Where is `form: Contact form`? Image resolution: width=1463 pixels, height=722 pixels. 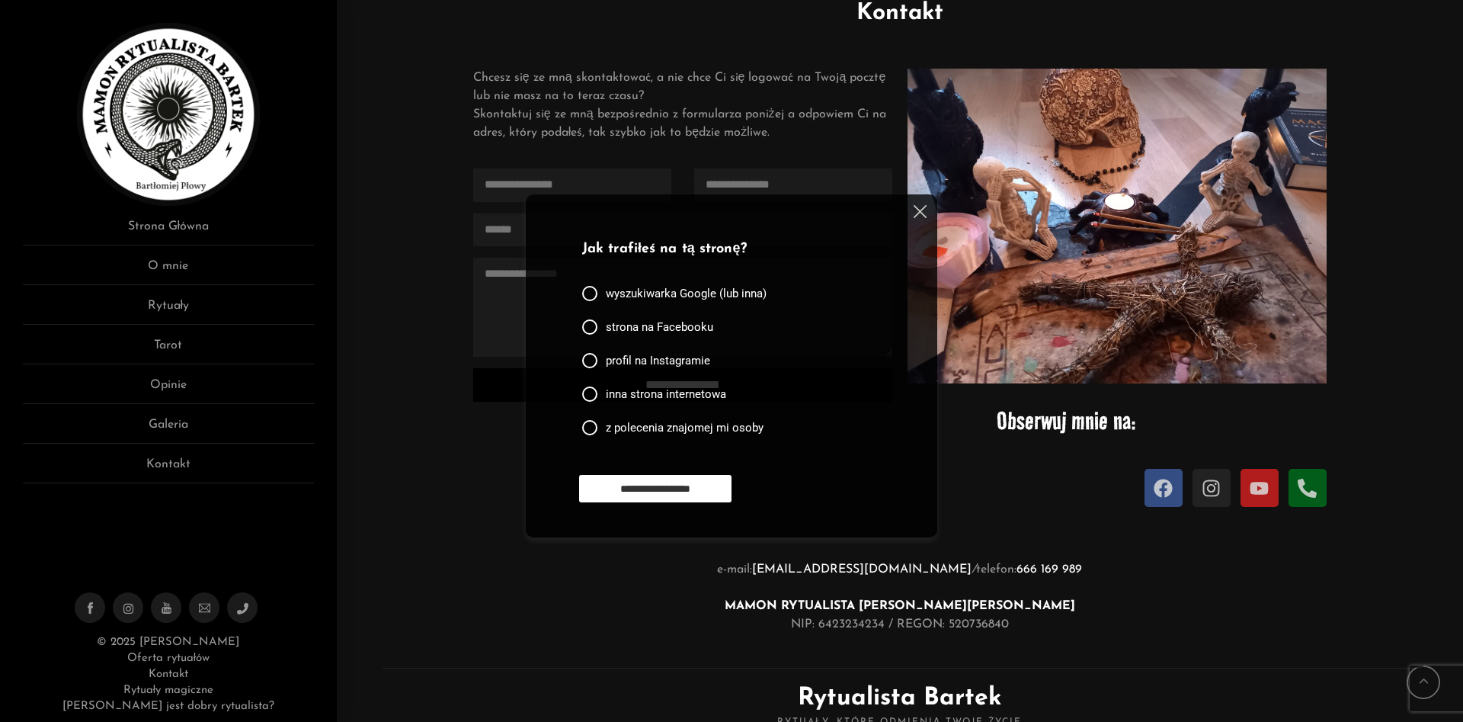
form: Contact form is located at coordinates (683, 303).